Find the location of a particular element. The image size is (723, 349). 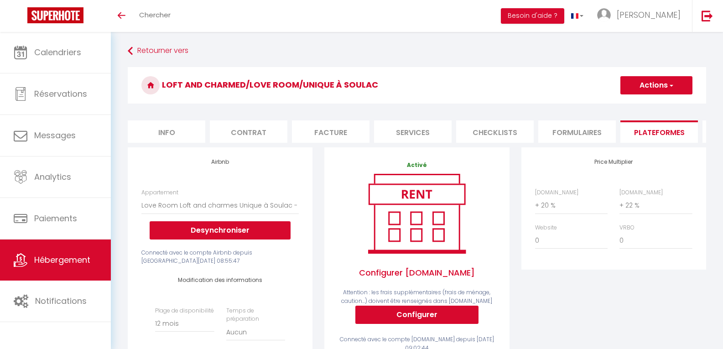

li: Formulaires is located at coordinates (577, 131).